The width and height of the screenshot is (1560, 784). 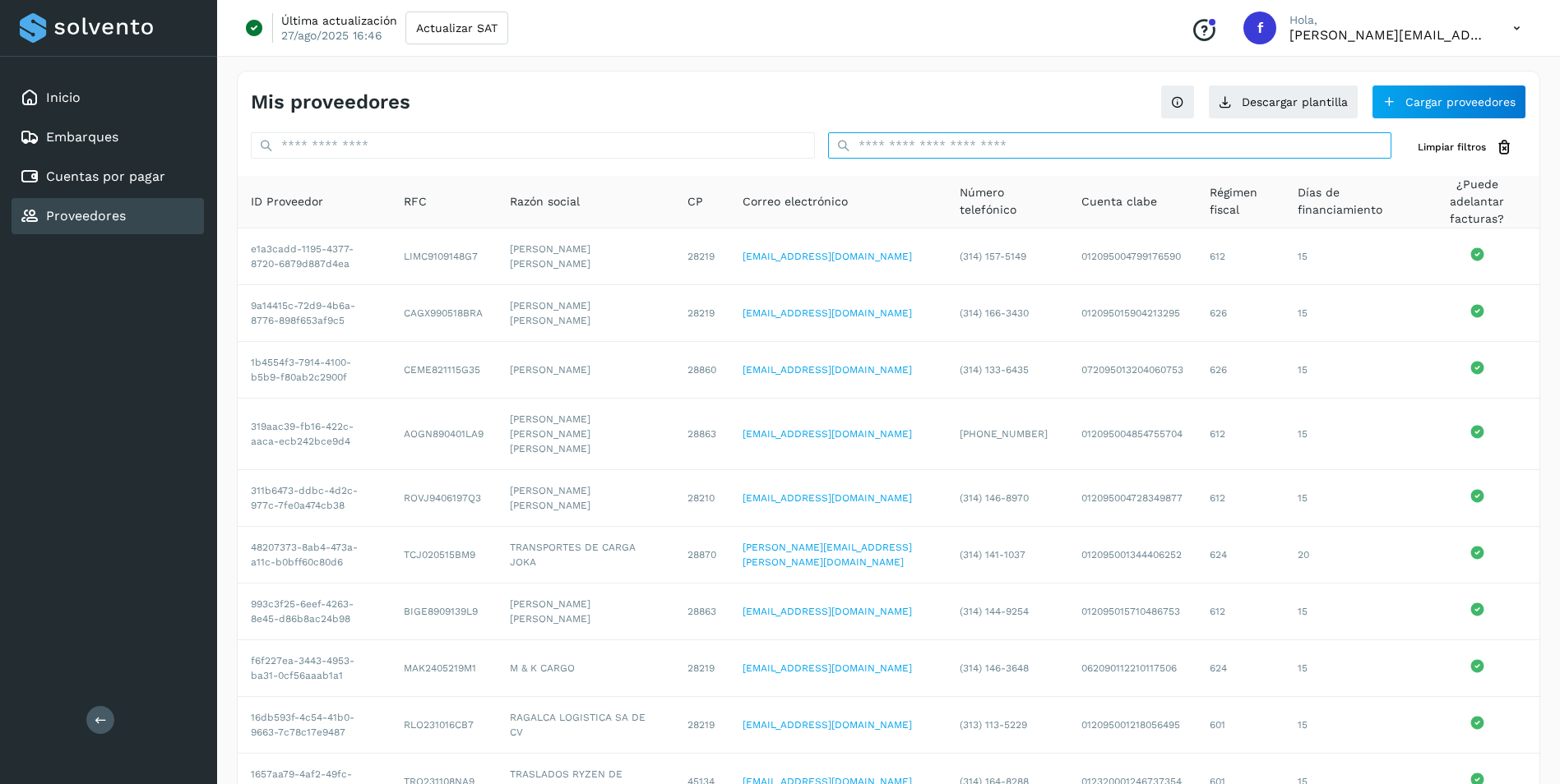 I want to click on button: Descargar plantilla, so click(x=1283, y=102).